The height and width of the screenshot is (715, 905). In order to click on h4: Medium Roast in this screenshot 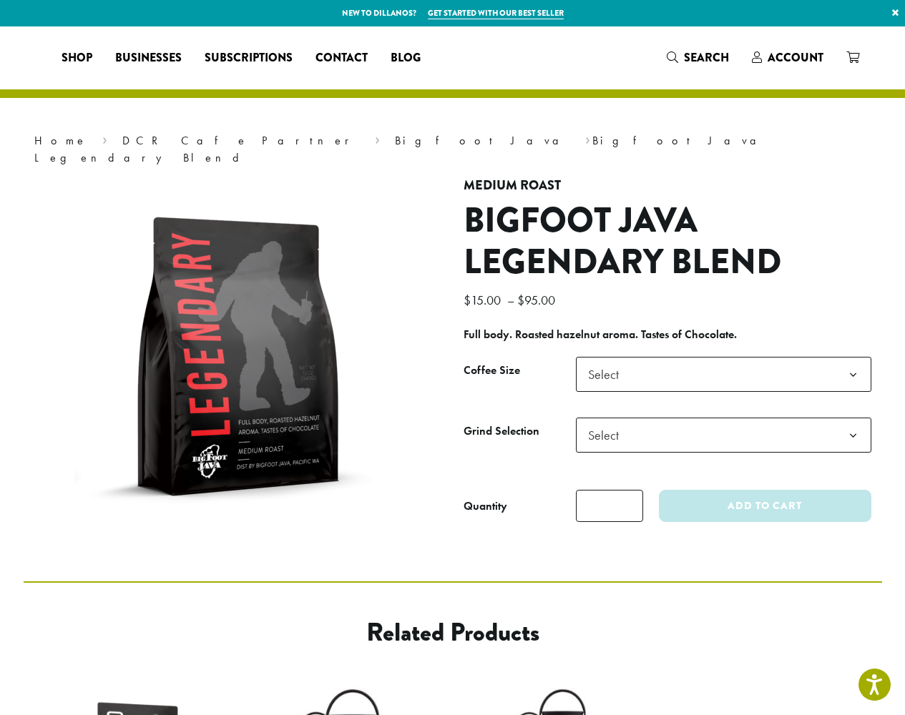, I will do `click(667, 186)`.